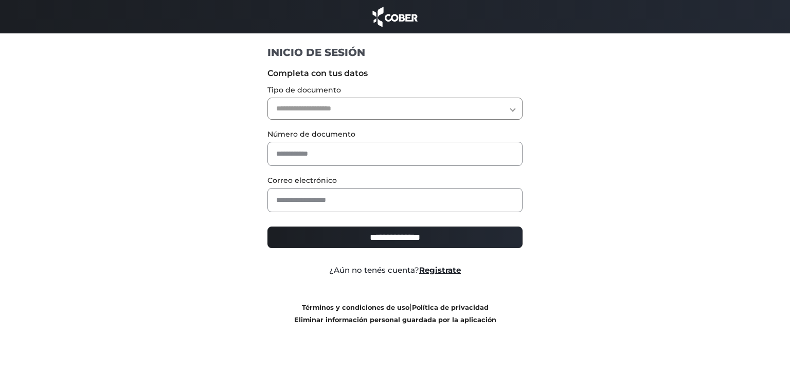 The width and height of the screenshot is (790, 375). What do you see at coordinates (395, 52) in the screenshot?
I see `h1: INICIO DE SESIÓN` at bounding box center [395, 52].